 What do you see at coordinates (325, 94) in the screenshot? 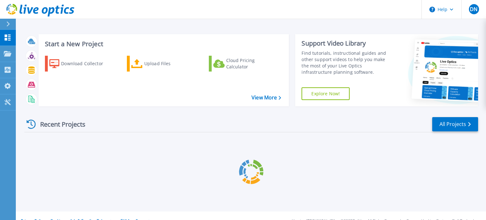
I see `a: Explore Now!` at bounding box center [325, 94].